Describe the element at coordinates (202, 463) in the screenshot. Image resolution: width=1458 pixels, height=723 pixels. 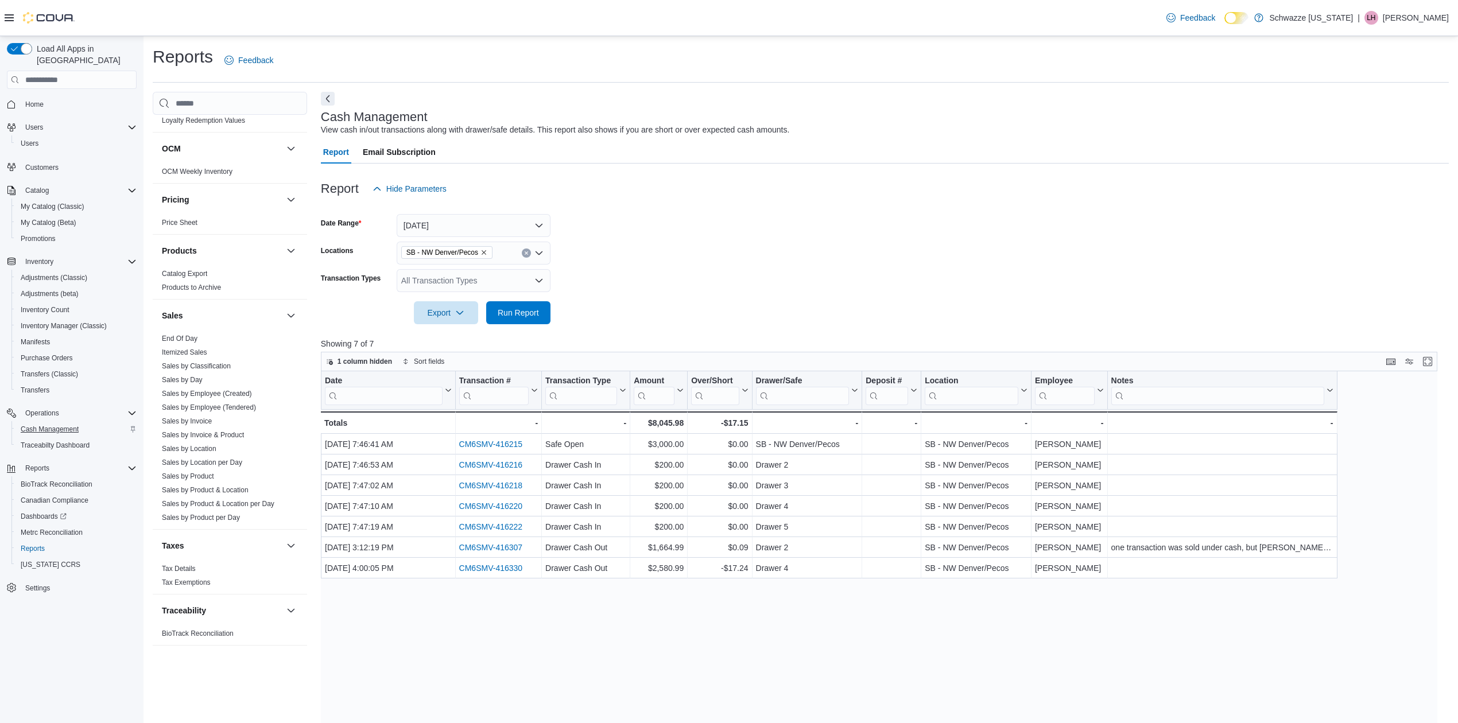
I see `span: Sales by Location per Day` at that location.